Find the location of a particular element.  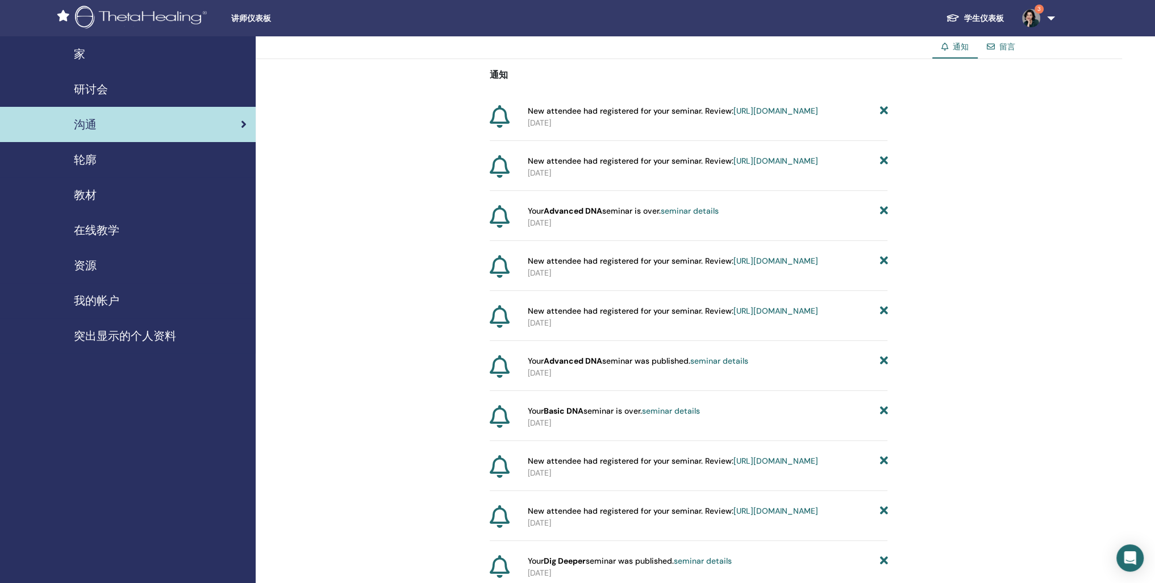

img: graduation-cap-white.svg is located at coordinates (953, 18).